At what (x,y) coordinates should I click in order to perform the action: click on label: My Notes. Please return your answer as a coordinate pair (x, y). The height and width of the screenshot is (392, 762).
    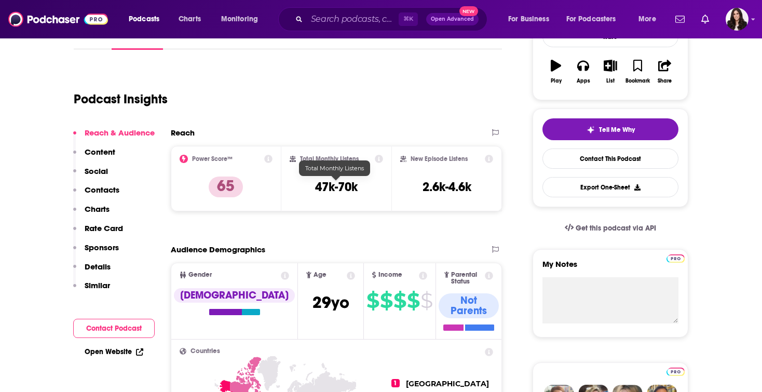
    Looking at the image, I should click on (610, 268).